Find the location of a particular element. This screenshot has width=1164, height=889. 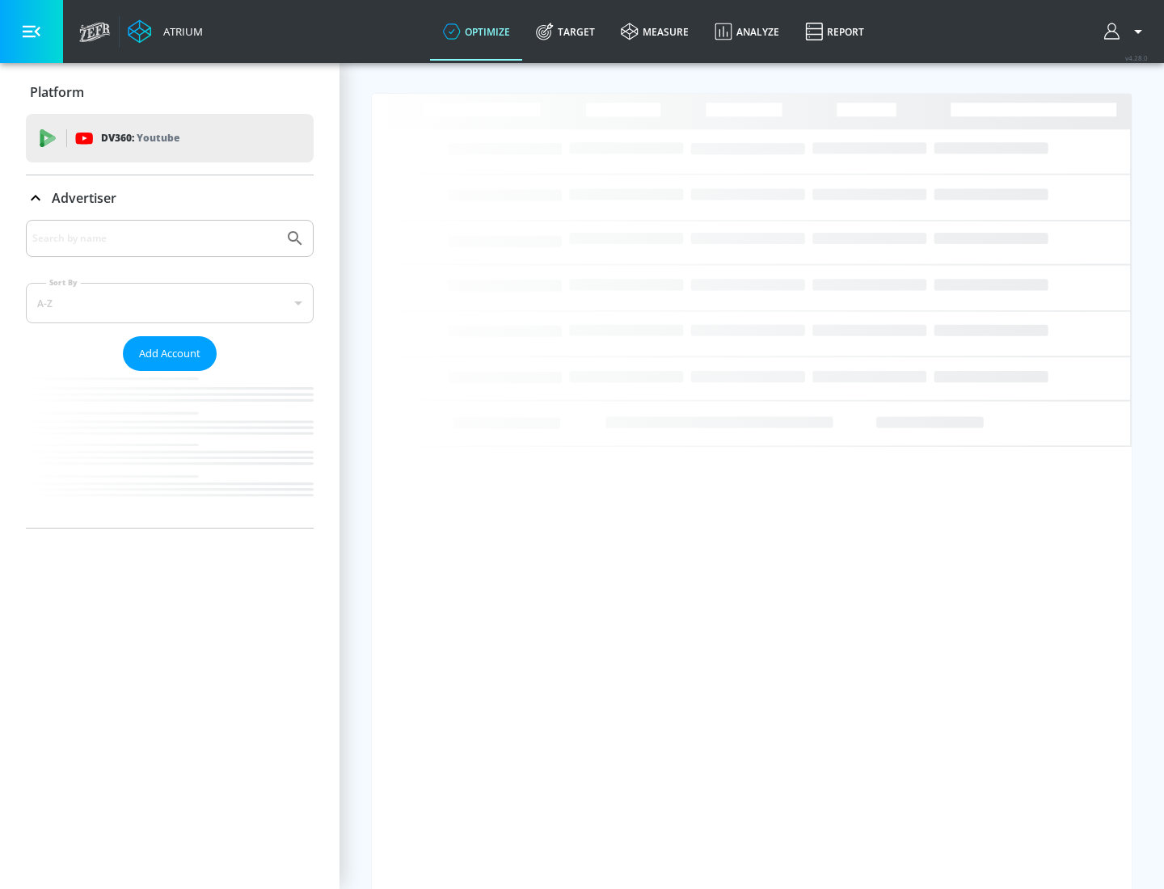

p: DV360: is located at coordinates (140, 138).